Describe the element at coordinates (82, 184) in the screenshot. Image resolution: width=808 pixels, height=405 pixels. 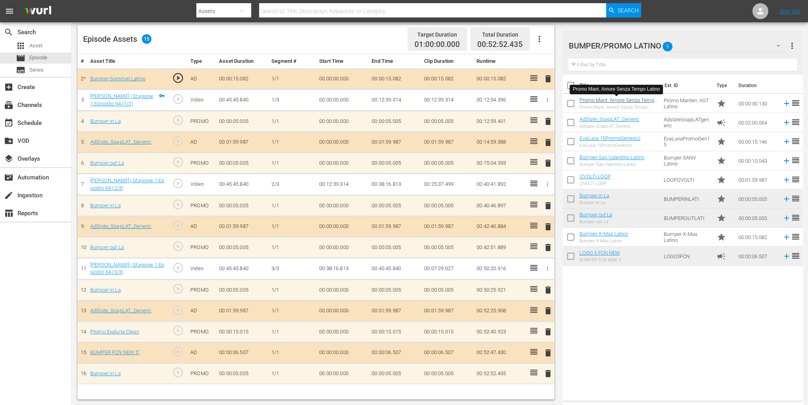
I see `td: 7` at that location.